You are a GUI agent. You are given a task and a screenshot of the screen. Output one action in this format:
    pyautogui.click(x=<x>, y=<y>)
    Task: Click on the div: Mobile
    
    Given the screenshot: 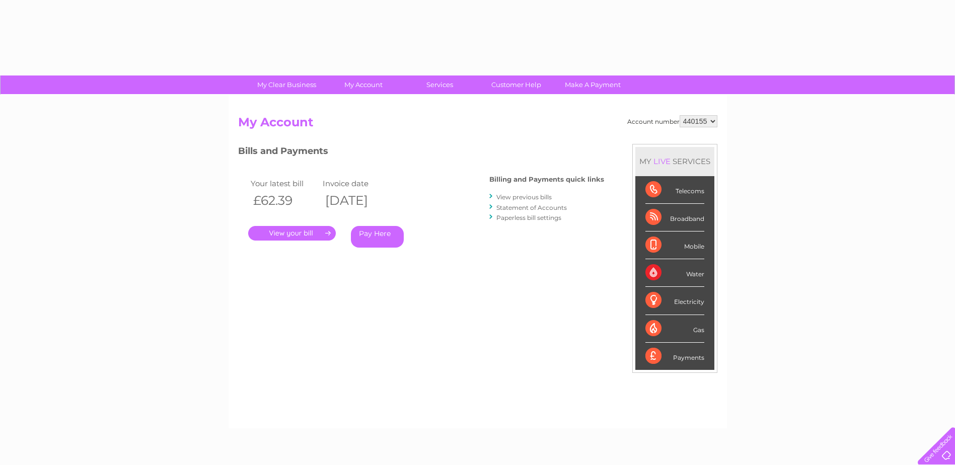 What is the action you would take?
    pyautogui.click(x=674, y=245)
    